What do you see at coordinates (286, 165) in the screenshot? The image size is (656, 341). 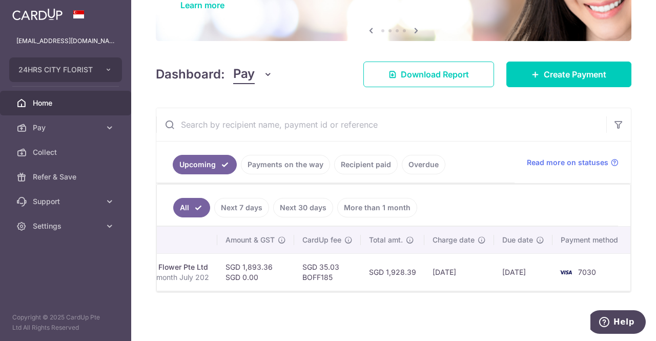 I see `a: Payments on the way` at bounding box center [286, 165].